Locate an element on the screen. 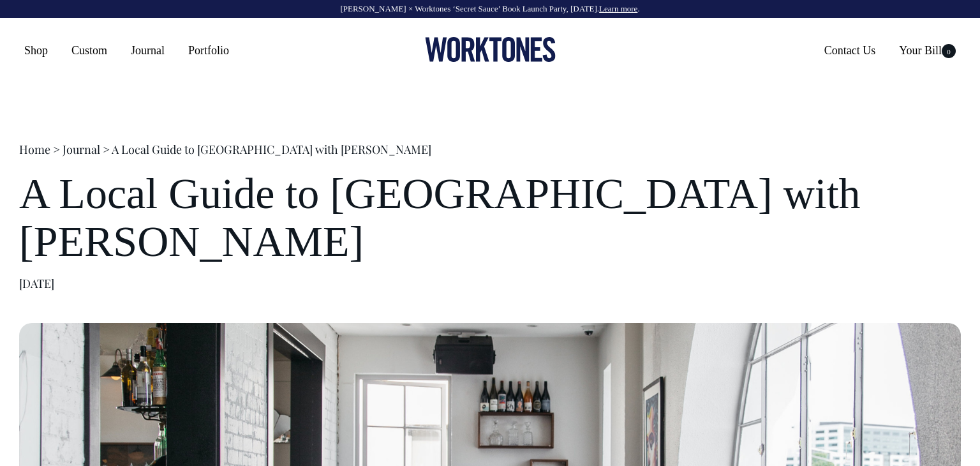 The height and width of the screenshot is (466, 980). a: Shop is located at coordinates (36, 50).